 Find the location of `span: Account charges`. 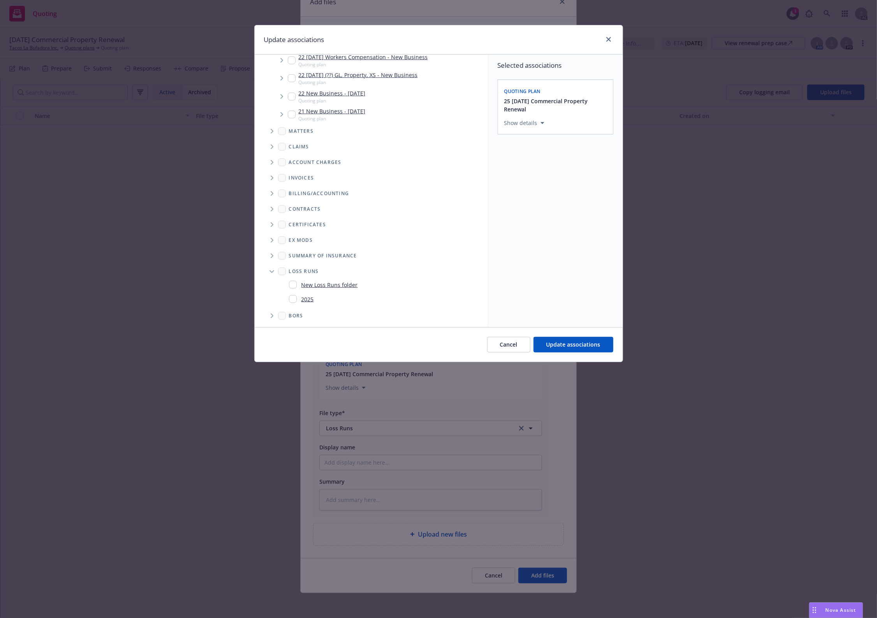

span: Account charges is located at coordinates (315, 162).